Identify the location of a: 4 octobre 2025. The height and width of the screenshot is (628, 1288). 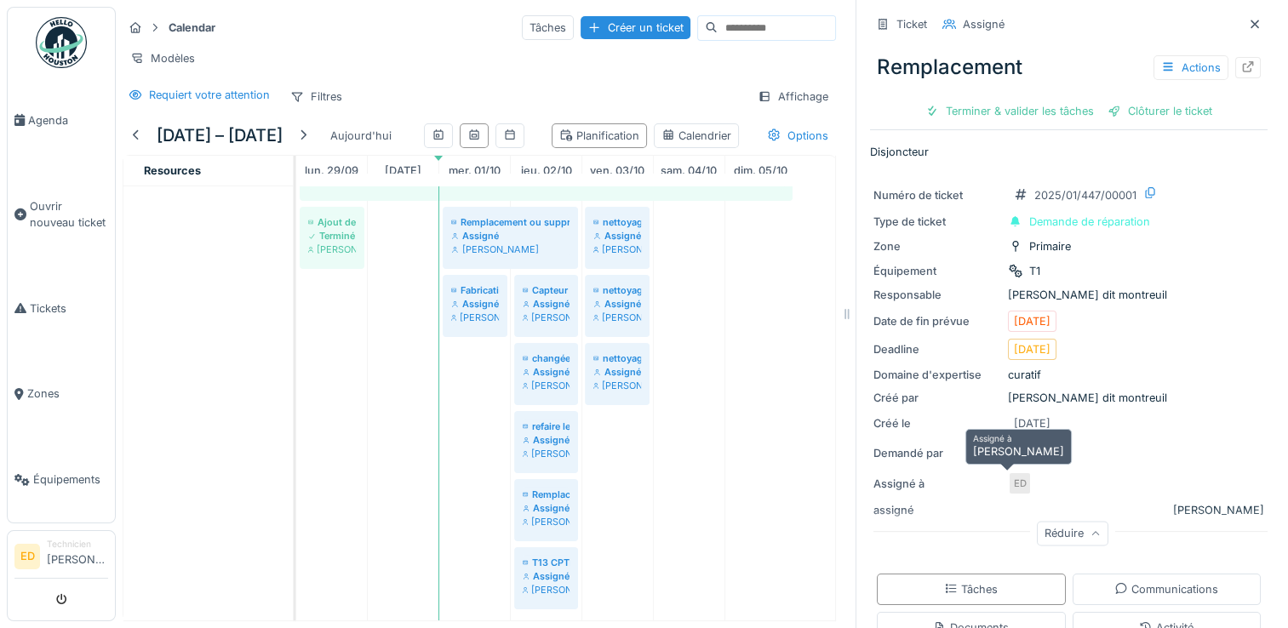
(689, 170).